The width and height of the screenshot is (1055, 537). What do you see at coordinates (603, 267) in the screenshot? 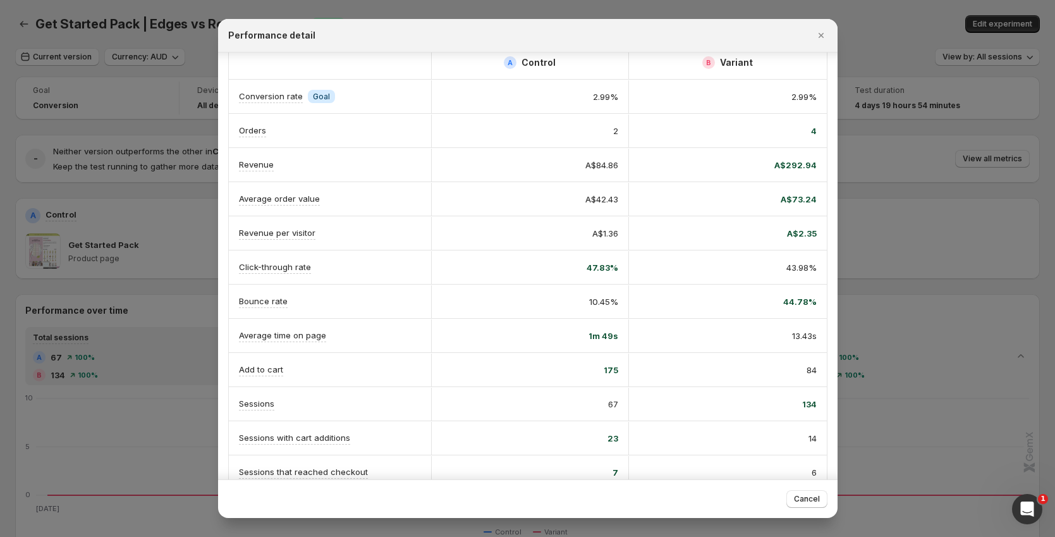
I see `span: 47.83%` at bounding box center [603, 267].